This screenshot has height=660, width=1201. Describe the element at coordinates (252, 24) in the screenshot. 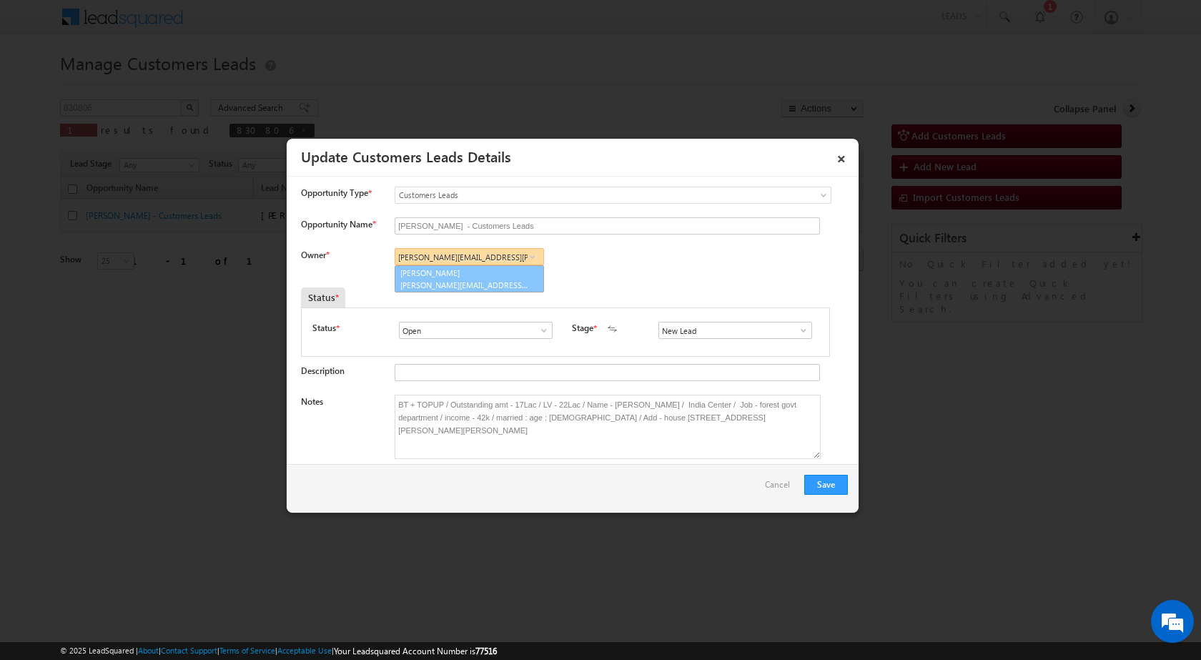

I see `div: Minimize live chat window` at that location.